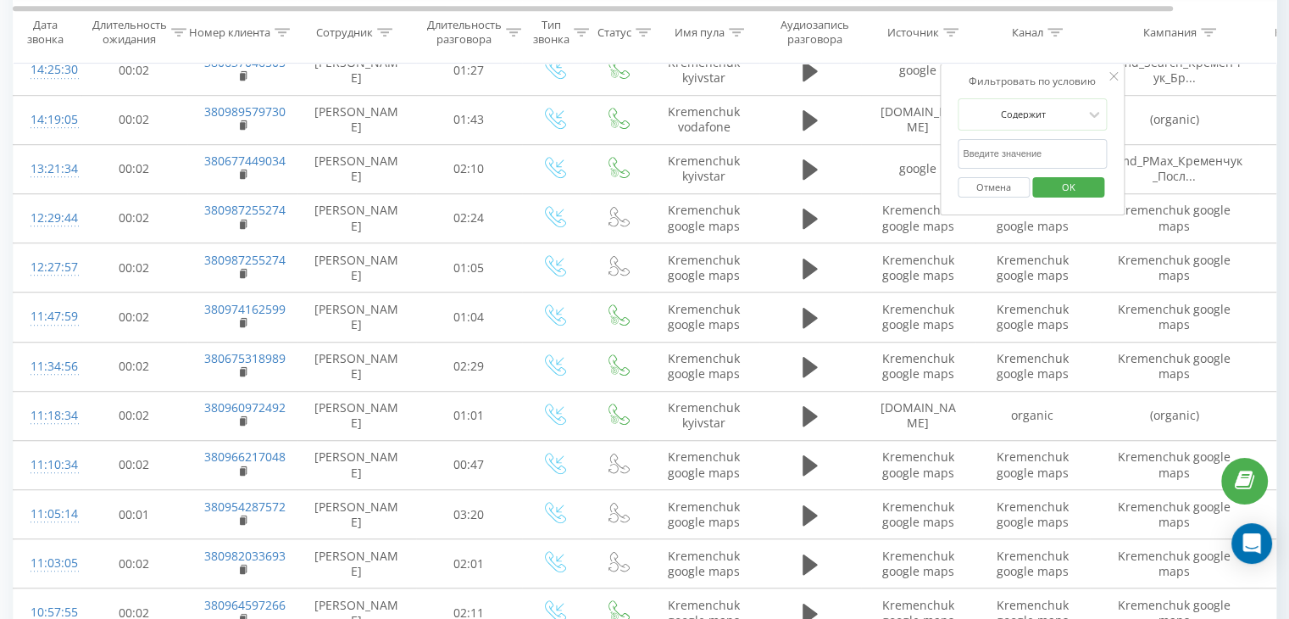 This screenshot has width=1289, height=619. Describe the element at coordinates (245, 456) in the screenshot. I see `a: 380966217048` at that location.